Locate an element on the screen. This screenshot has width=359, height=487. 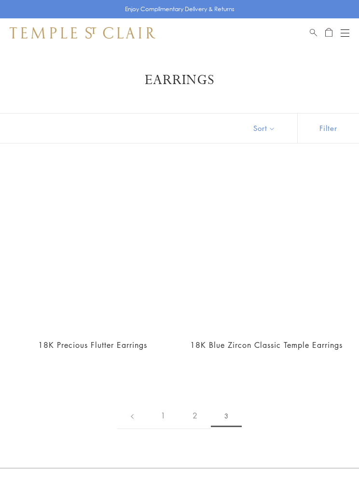
h1: Earrings is located at coordinates (180, 80).